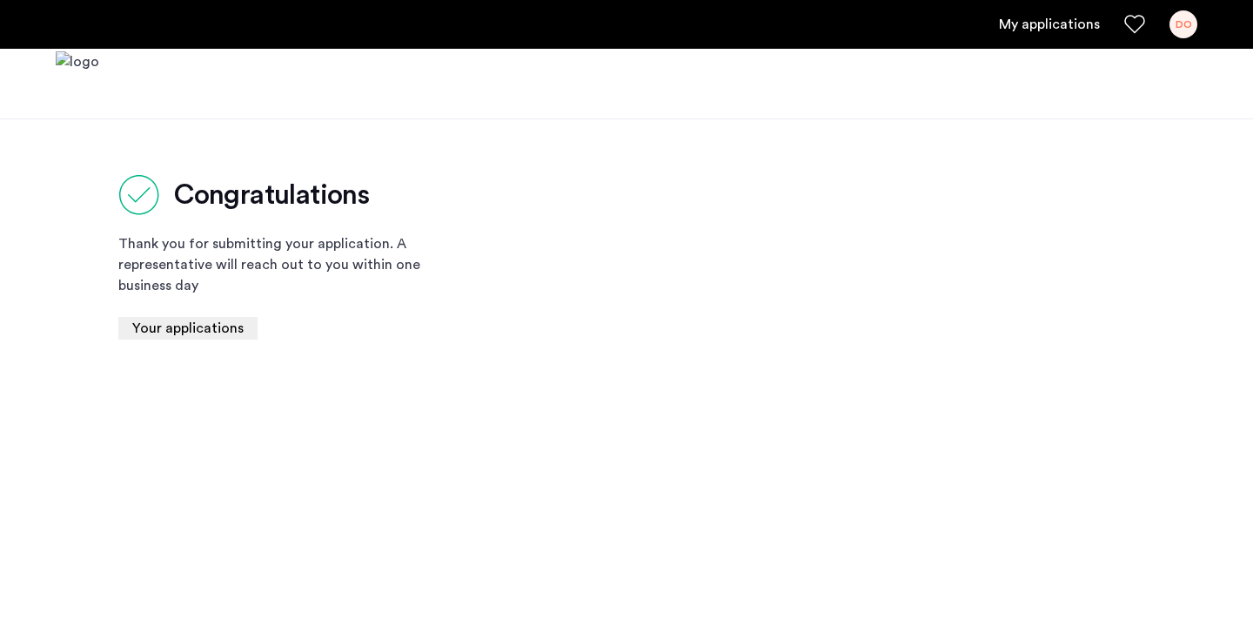 The height and width of the screenshot is (627, 1253). Describe the element at coordinates (188, 328) in the screenshot. I see `button: button` at that location.